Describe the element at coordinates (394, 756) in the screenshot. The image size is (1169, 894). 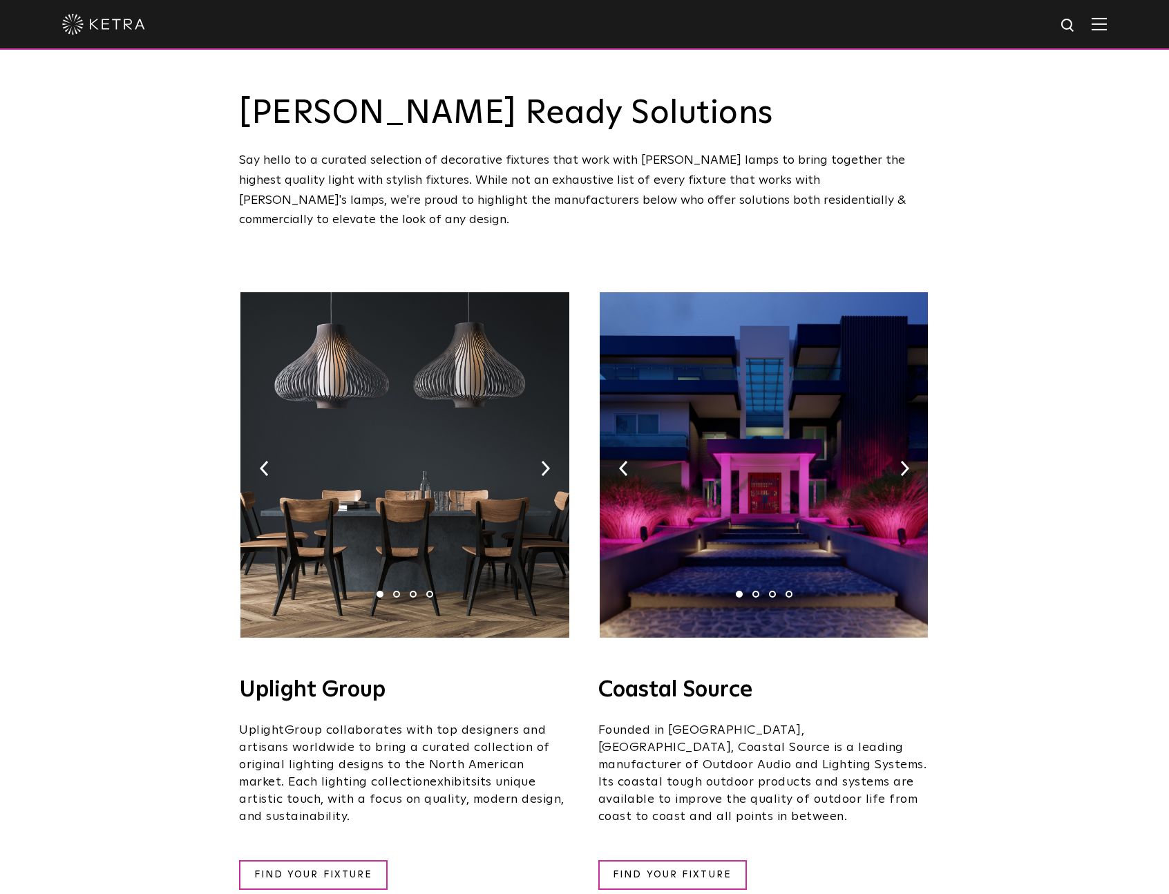
I see `span: Group collaborates with top designers and artisans worldwide to bring a curated collection of ori...` at that location.